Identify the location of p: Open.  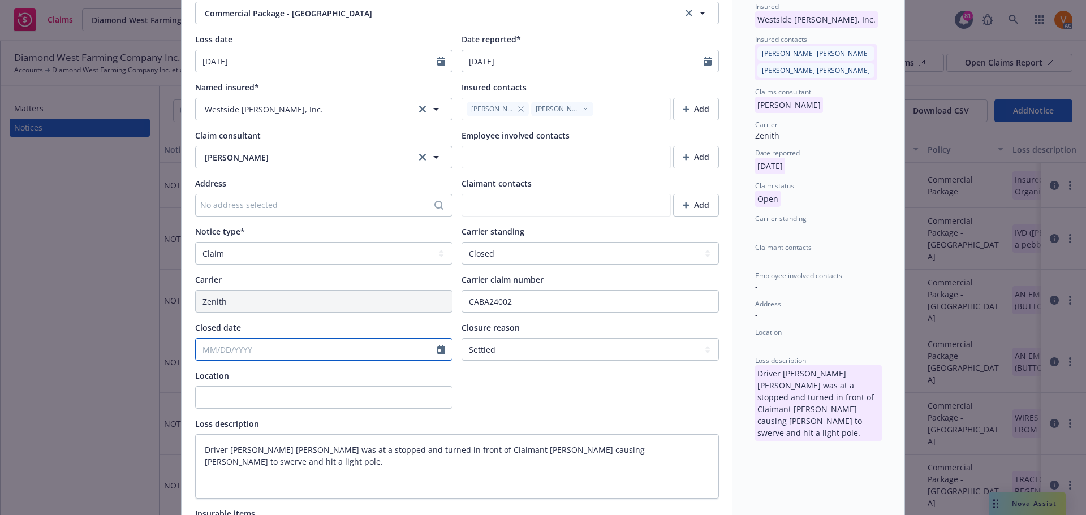
(767, 198).